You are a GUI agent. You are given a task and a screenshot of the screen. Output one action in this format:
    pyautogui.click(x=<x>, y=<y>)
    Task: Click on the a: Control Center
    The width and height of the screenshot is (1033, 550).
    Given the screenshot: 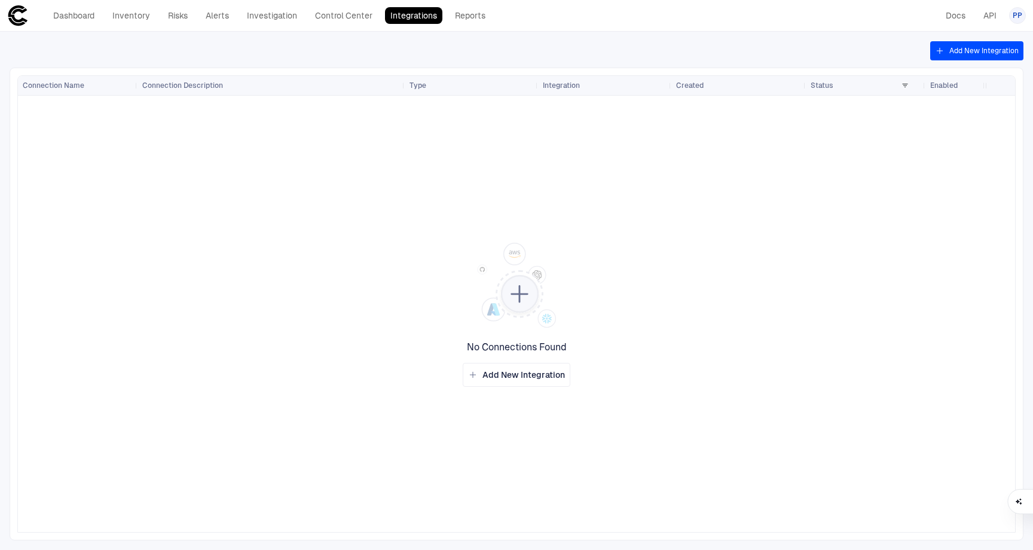 What is the action you would take?
    pyautogui.click(x=344, y=16)
    